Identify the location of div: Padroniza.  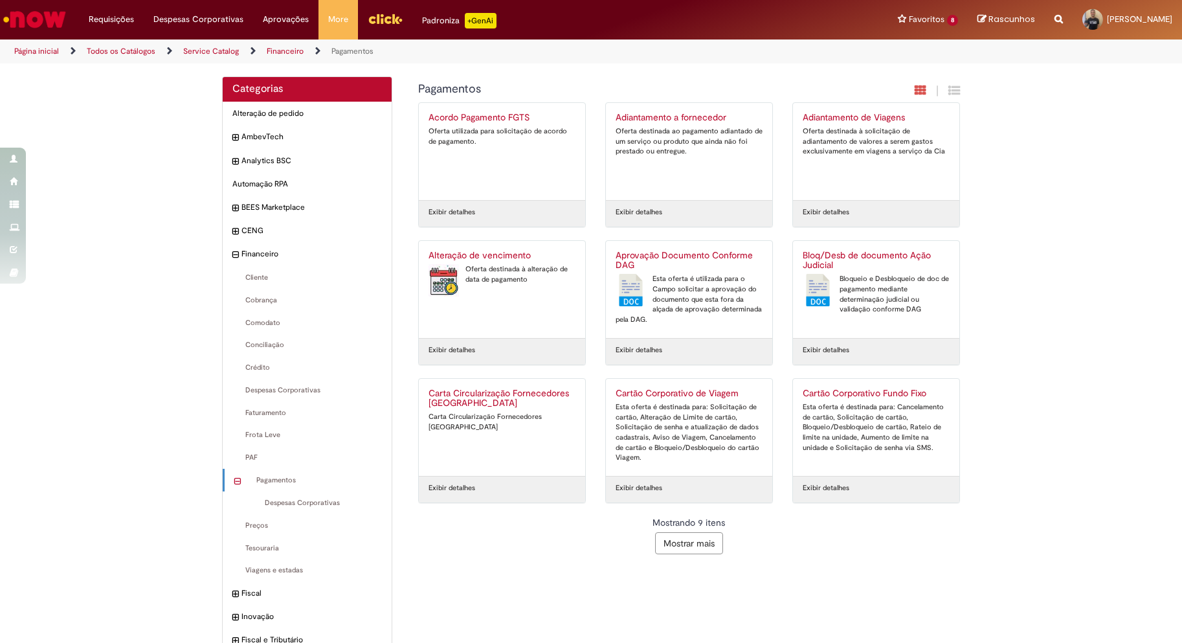
(459, 21).